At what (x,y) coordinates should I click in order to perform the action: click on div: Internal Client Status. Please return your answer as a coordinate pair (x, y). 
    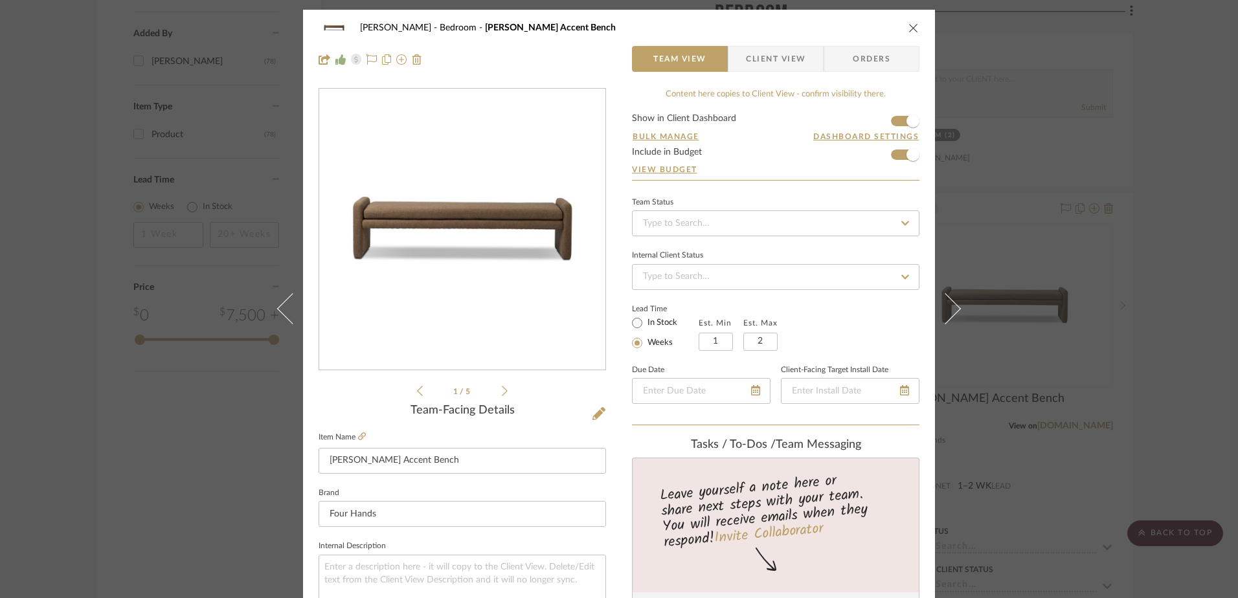
    Looking at the image, I should click on (668, 256).